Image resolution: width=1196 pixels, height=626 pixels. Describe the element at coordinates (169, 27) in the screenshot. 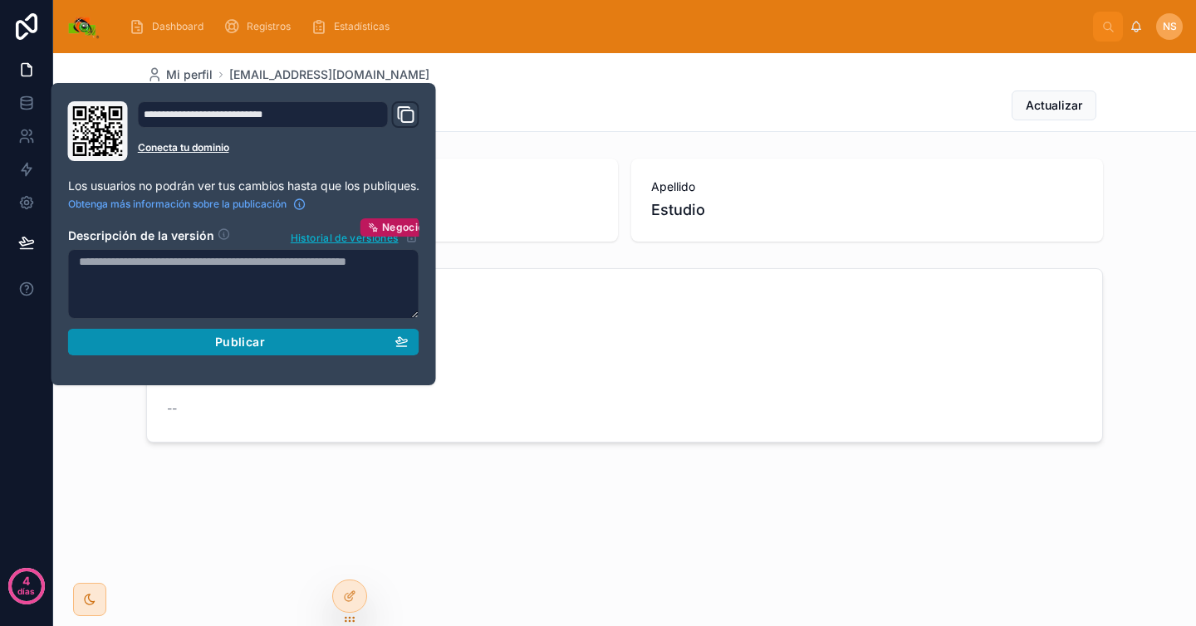

I see `a: Dashboard` at that location.